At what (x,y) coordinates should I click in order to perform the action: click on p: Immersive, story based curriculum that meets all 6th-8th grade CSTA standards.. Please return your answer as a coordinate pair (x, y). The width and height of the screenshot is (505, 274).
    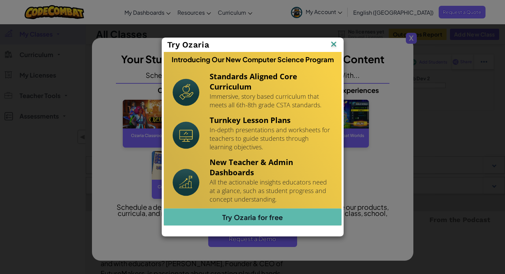
    Looking at the image, I should click on (271, 101).